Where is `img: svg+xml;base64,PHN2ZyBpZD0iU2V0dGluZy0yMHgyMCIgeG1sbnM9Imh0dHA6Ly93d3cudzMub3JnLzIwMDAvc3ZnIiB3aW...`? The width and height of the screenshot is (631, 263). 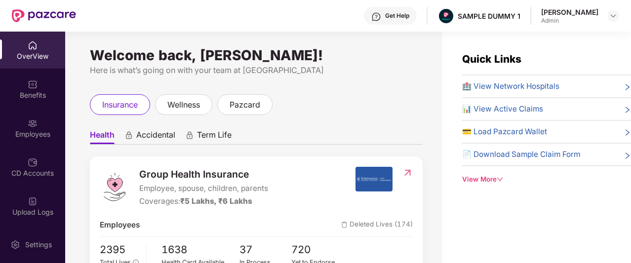
img: svg+xml;base64,PHN2ZyBpZD0iU2V0dGluZy0yMHgyMCIgeG1sbnM9Imh0dHA6Ly93d3cudzMub3JnLzIwMDAvc3ZnIiB3aW... is located at coordinates (15, 245).